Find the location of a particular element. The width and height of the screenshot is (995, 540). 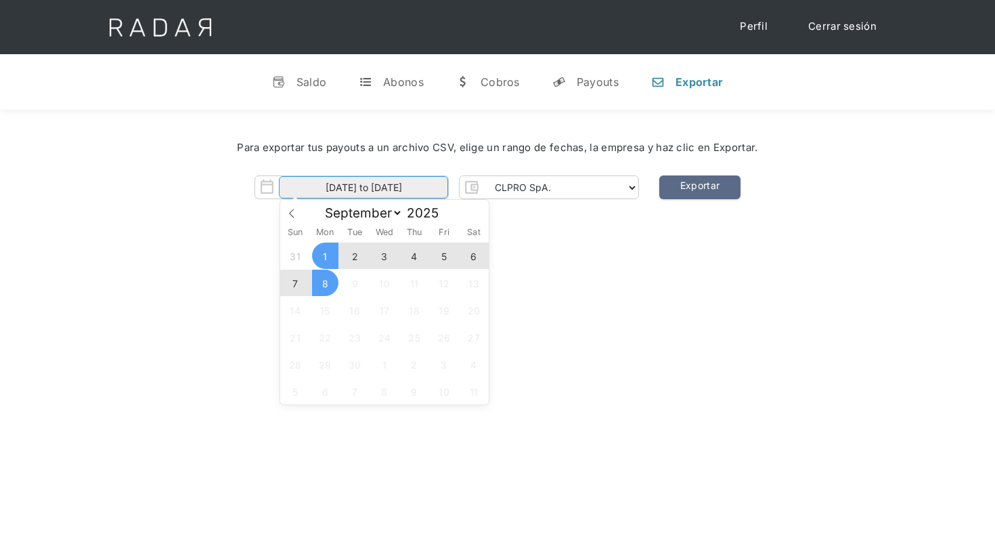

span: October 1, 2025 is located at coordinates (385, 364).